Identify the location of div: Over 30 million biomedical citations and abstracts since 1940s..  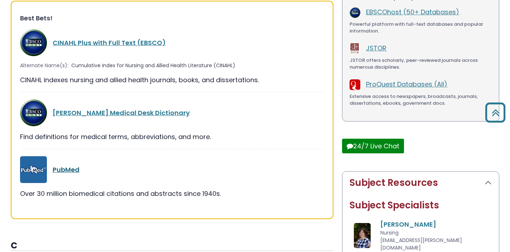
(172, 194).